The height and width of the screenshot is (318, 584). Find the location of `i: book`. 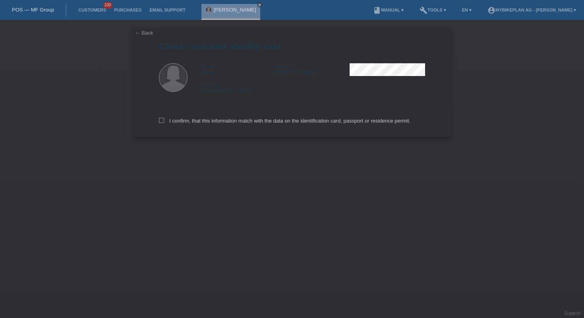

i: book is located at coordinates (377, 10).